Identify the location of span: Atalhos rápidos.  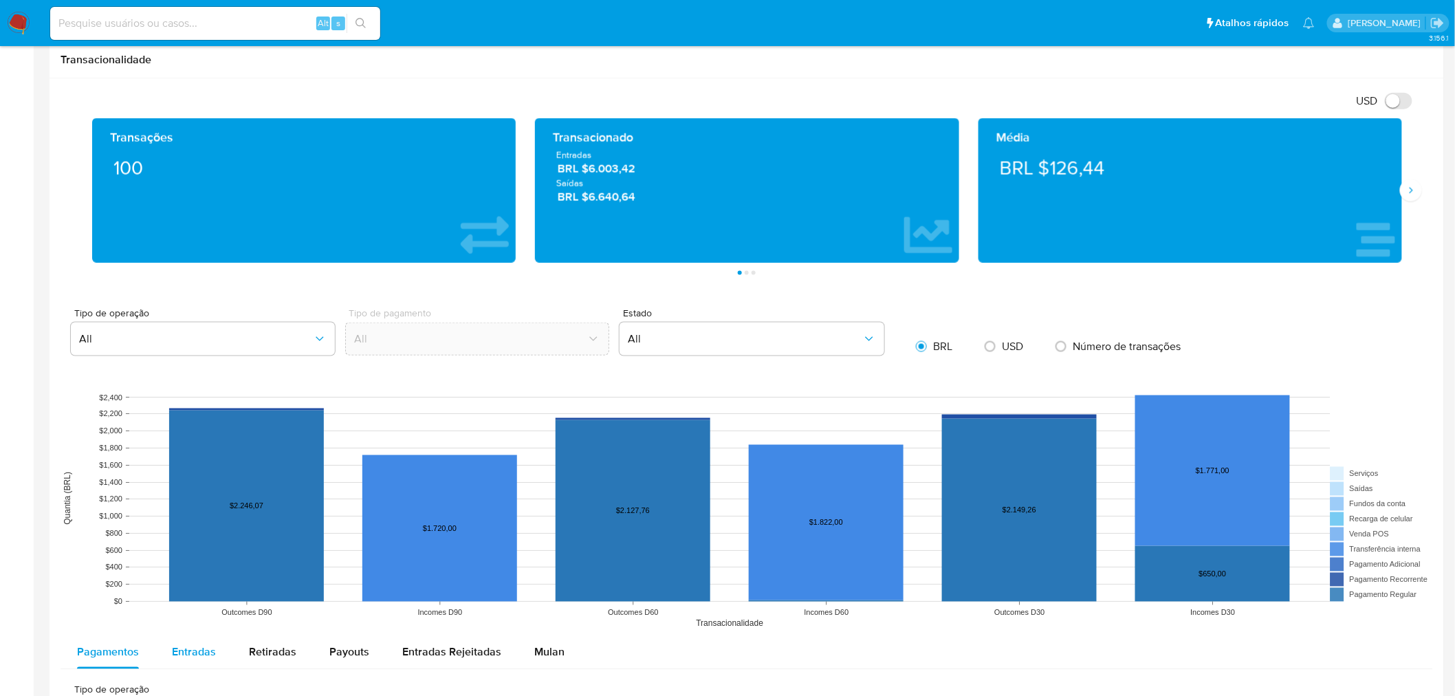
(1252, 23).